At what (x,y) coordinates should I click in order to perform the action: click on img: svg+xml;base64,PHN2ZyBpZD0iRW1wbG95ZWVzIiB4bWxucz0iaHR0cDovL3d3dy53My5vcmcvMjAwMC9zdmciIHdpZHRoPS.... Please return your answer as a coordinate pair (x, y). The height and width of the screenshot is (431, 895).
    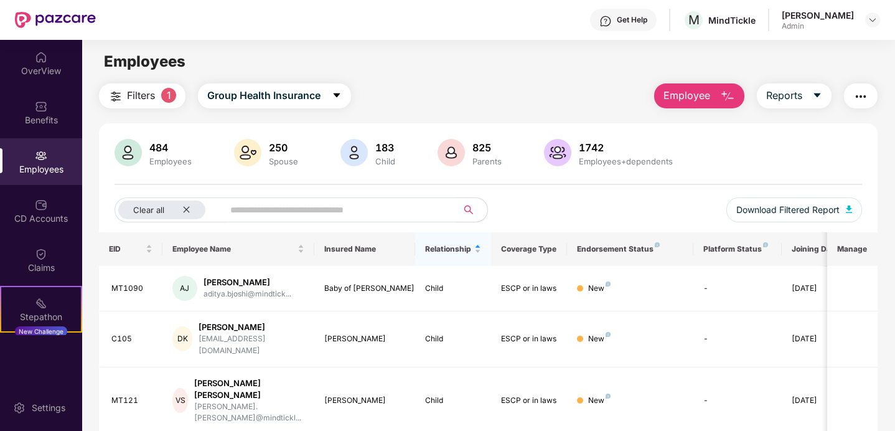
    Looking at the image, I should click on (41, 156).